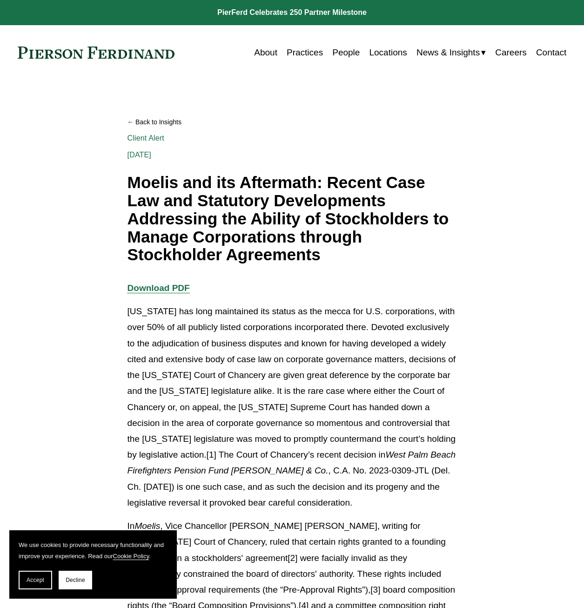  I want to click on button: Decline, so click(75, 580).